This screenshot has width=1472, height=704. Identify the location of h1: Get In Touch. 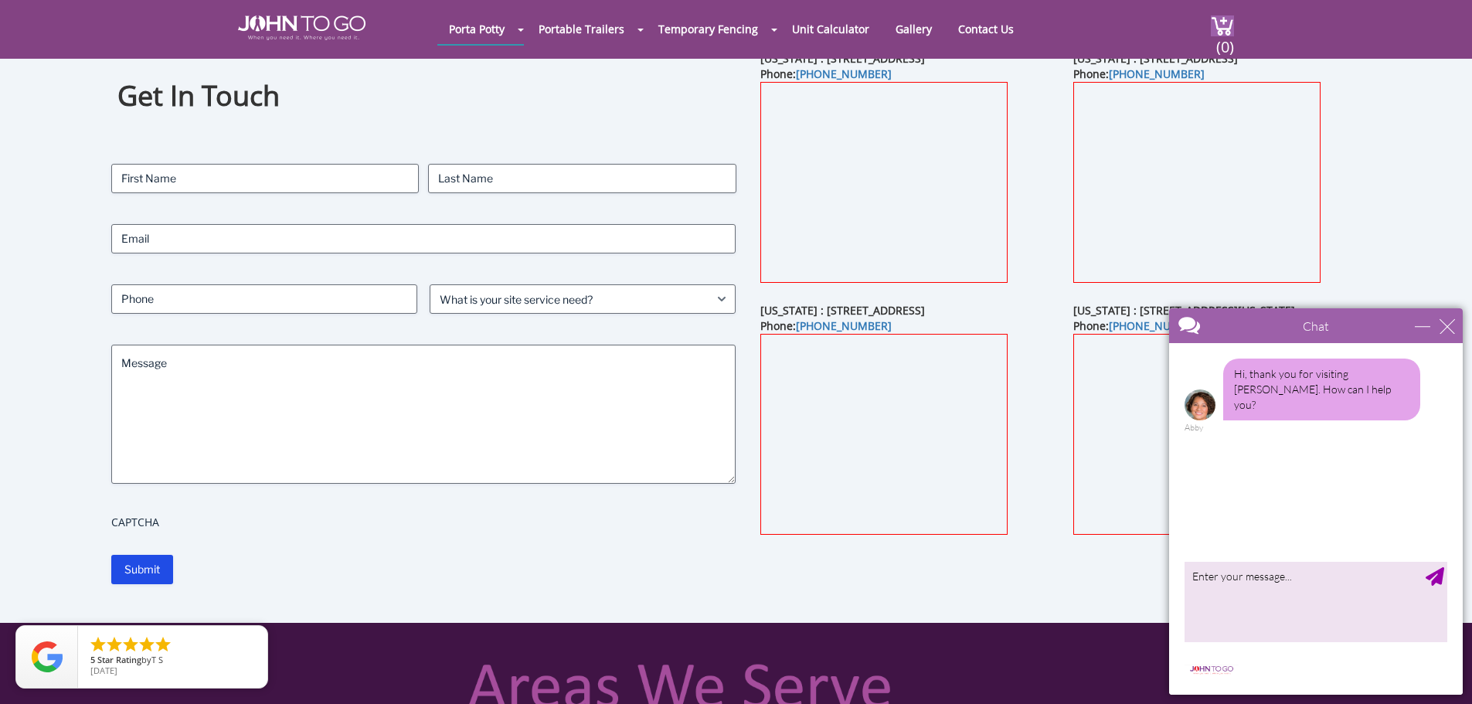
(423, 96).